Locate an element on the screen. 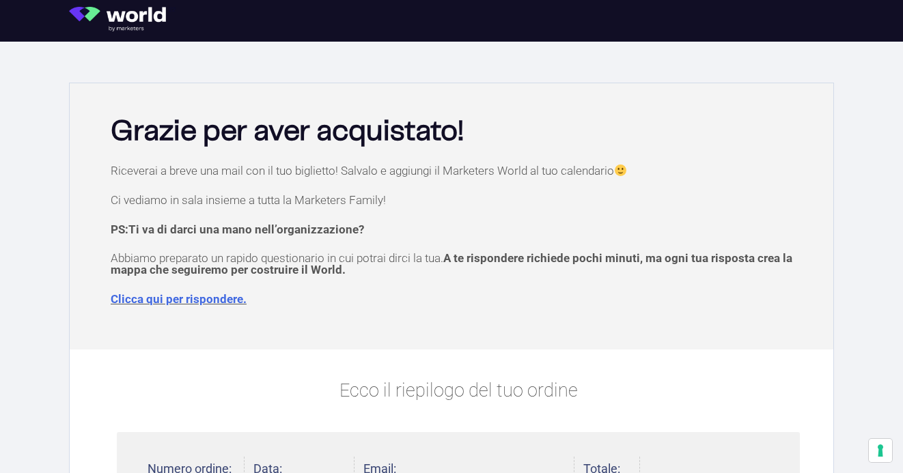 Image resolution: width=903 pixels, height=473 pixels. p: Ci vediamo in sala insieme a tutta la Marketers Family! is located at coordinates (458, 200).